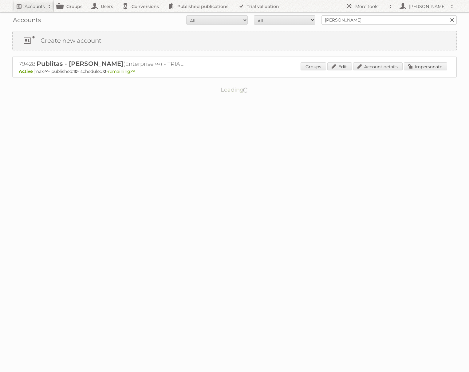 The width and height of the screenshot is (469, 372). What do you see at coordinates (371, 6) in the screenshot?
I see `h2: More tools` at bounding box center [371, 6].